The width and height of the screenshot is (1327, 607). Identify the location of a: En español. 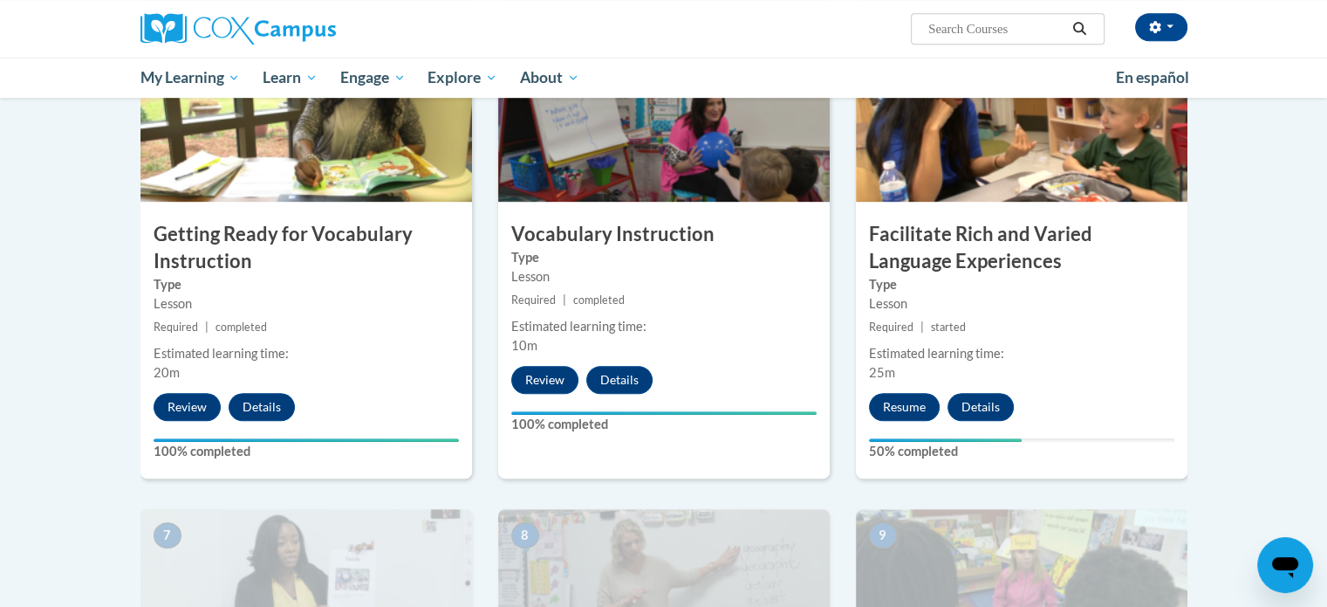
(1153, 78).